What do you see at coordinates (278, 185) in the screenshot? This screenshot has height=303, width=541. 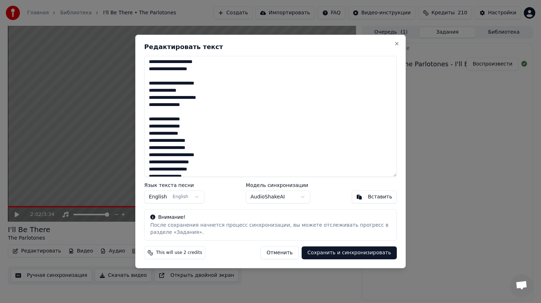 I see `label: Модель синхронизации` at bounding box center [278, 185].